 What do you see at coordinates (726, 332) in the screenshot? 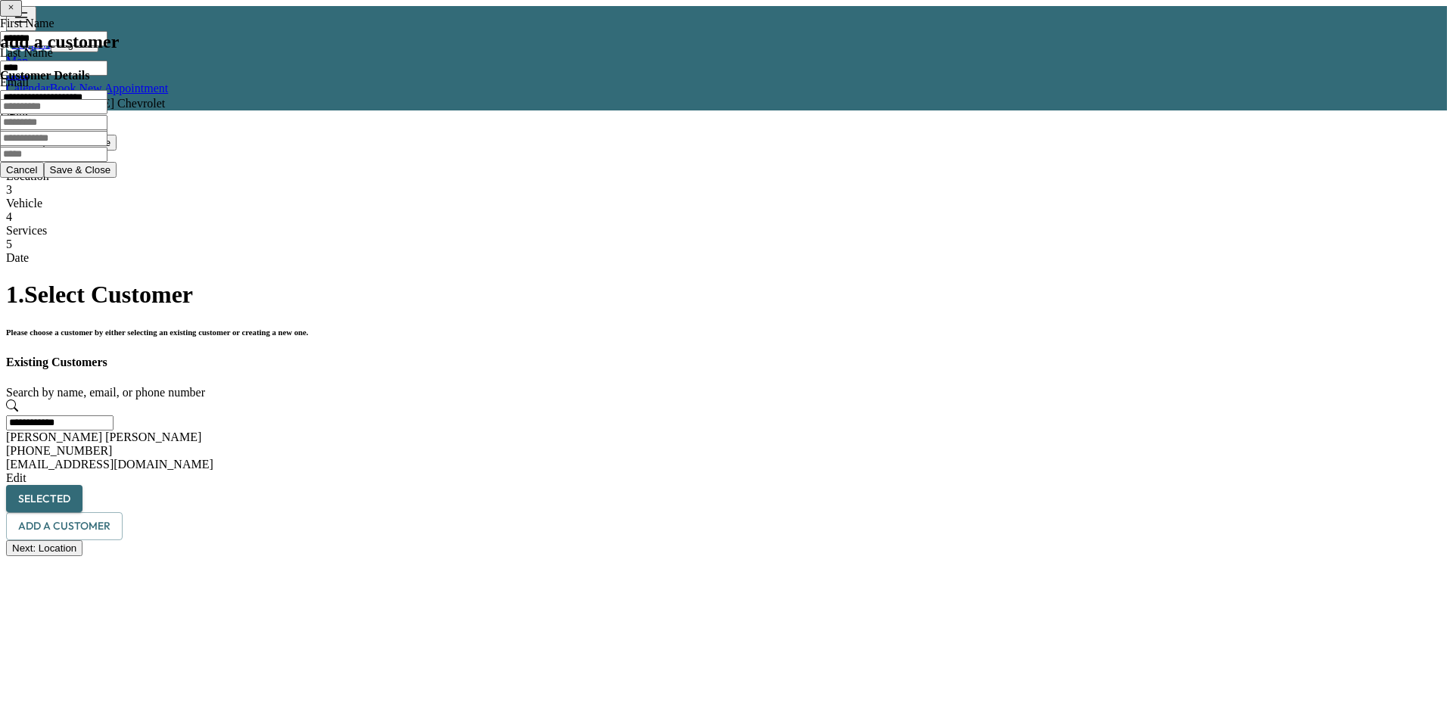
I see `h6: Please choose a customer by either selecting an existing customer or creating a new one.` at bounding box center [726, 332].